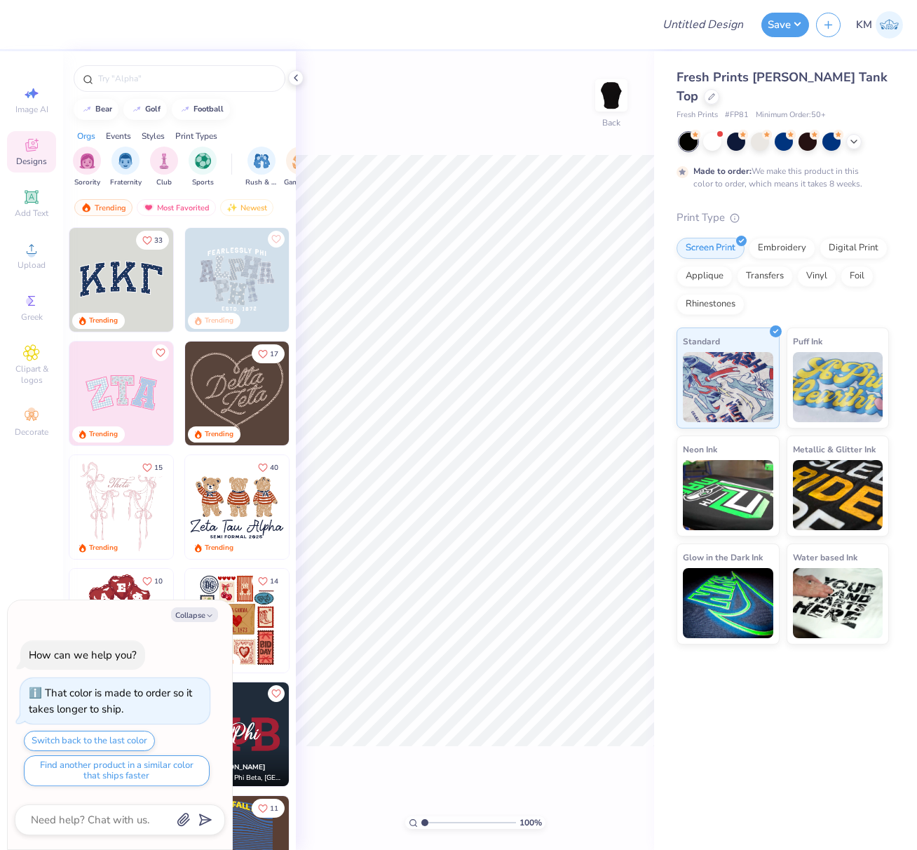  Describe the element at coordinates (203, 182) in the screenshot. I see `span: Sports` at that location.